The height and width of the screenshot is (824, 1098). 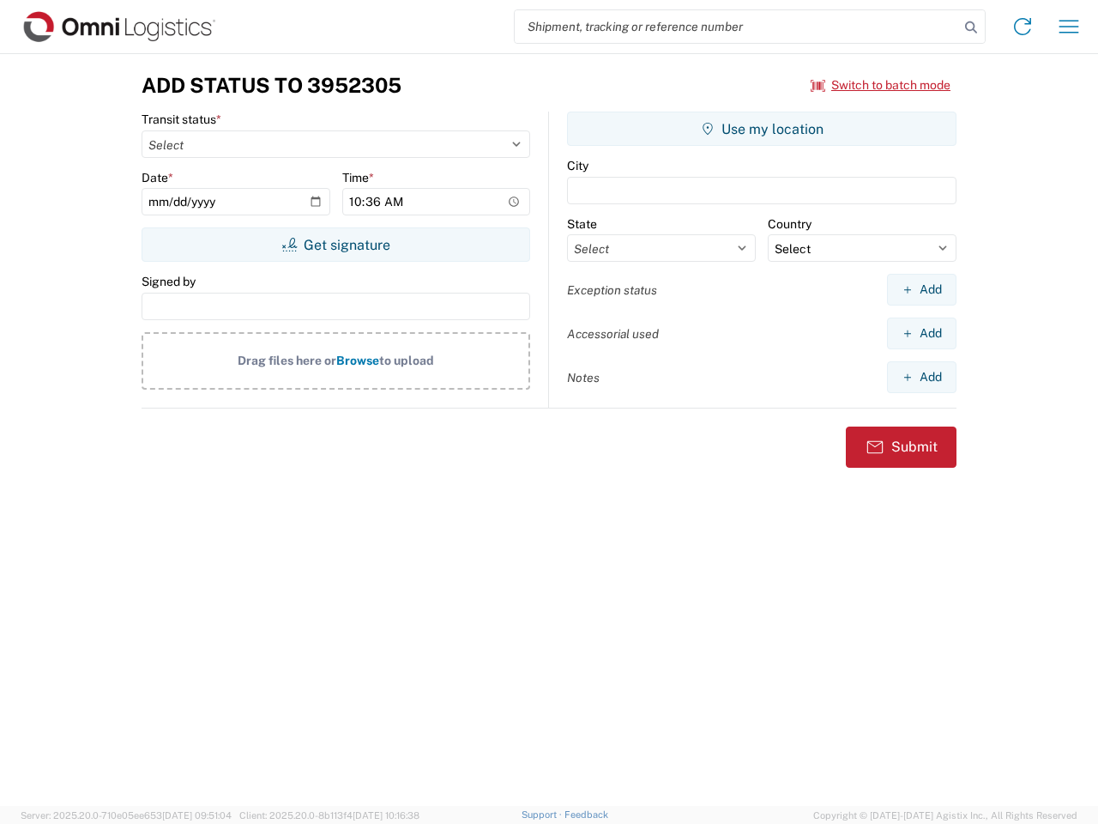 I want to click on a: Feedback, so click(x=586, y=814).